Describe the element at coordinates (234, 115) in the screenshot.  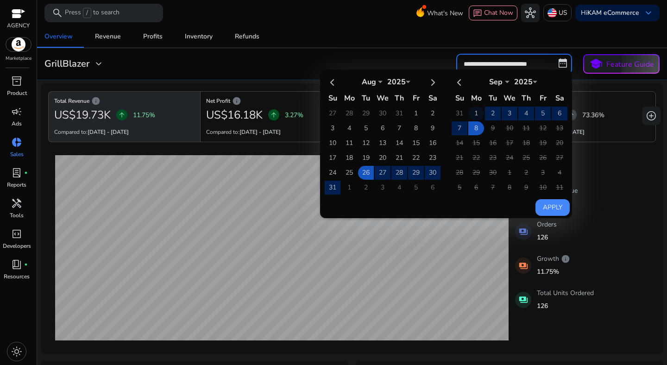
I see `h2: US$16.18K` at that location.